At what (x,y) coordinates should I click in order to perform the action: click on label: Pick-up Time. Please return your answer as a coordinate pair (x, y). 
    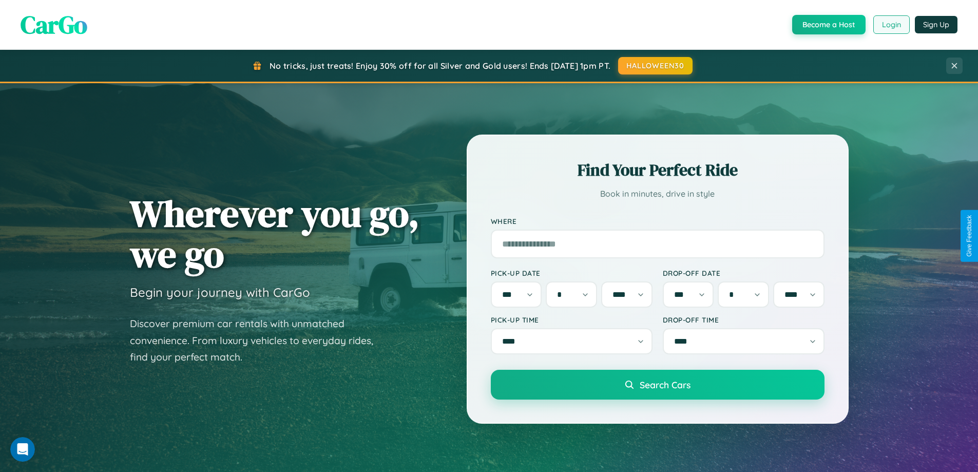
    Looking at the image, I should click on (571, 319).